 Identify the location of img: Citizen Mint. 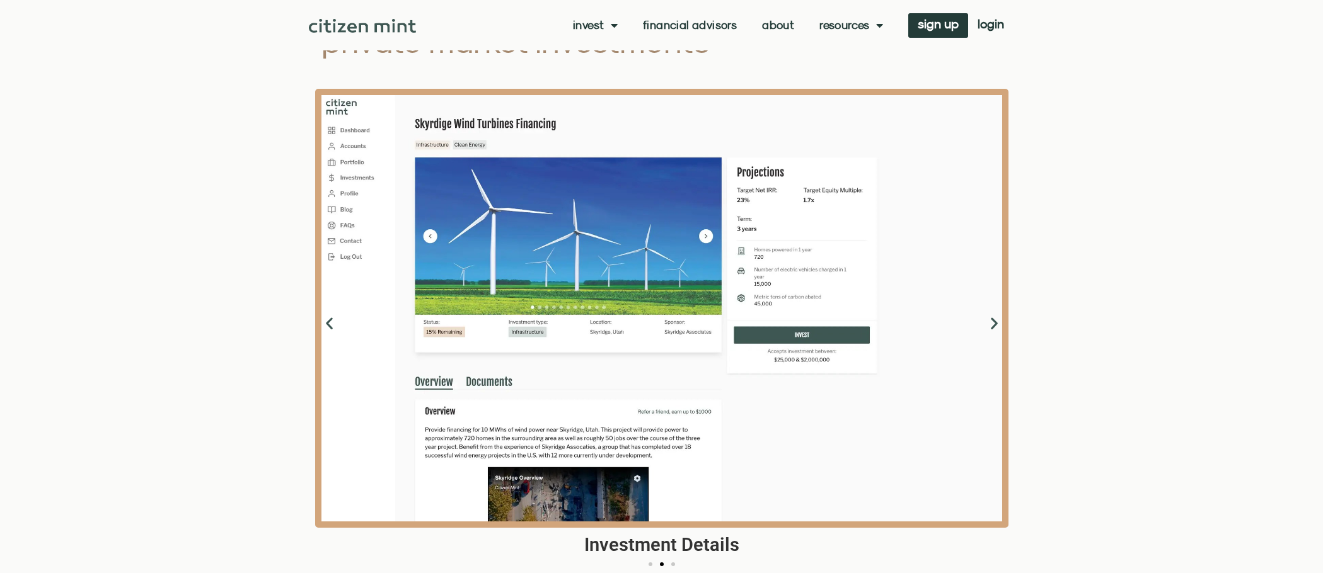
(362, 26).